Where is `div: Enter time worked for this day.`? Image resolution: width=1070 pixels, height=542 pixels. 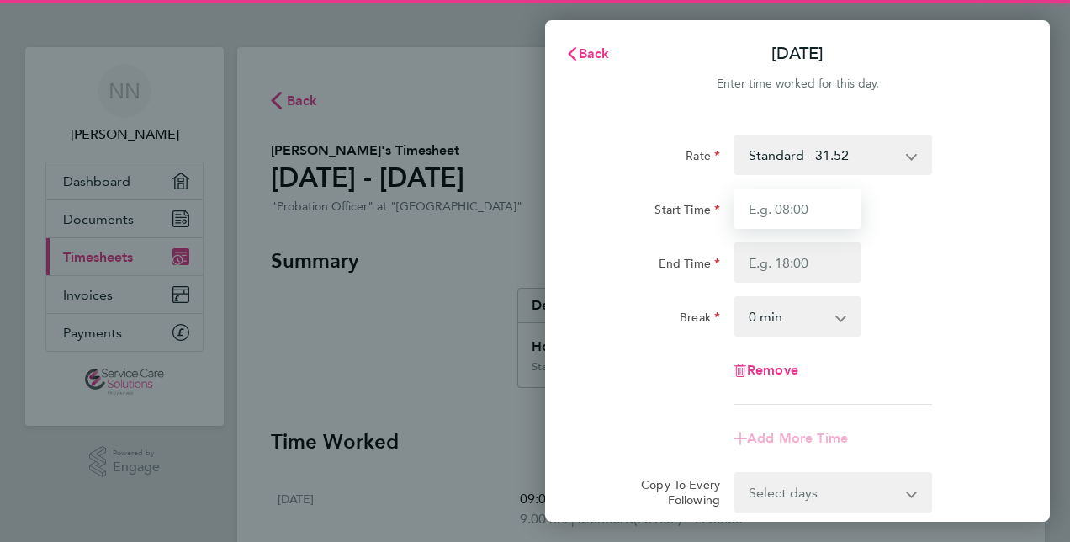 div: Enter time worked for this day. is located at coordinates (798, 84).